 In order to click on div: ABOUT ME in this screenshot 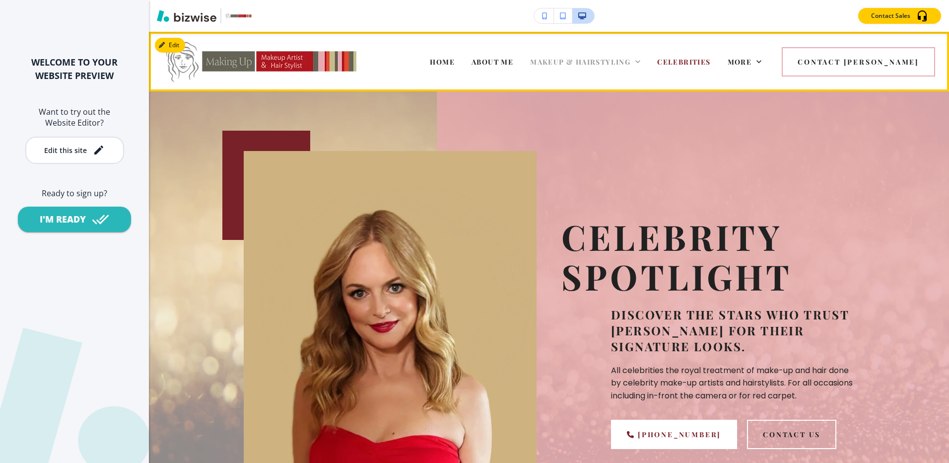, I will do `click(493, 62)`.